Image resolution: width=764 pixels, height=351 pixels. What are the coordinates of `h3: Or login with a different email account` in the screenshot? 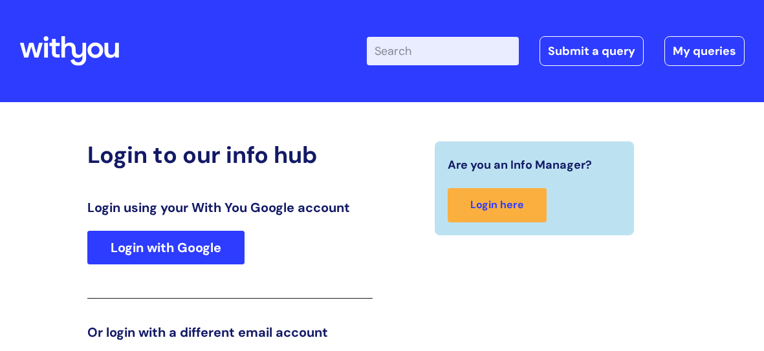 It's located at (230, 333).